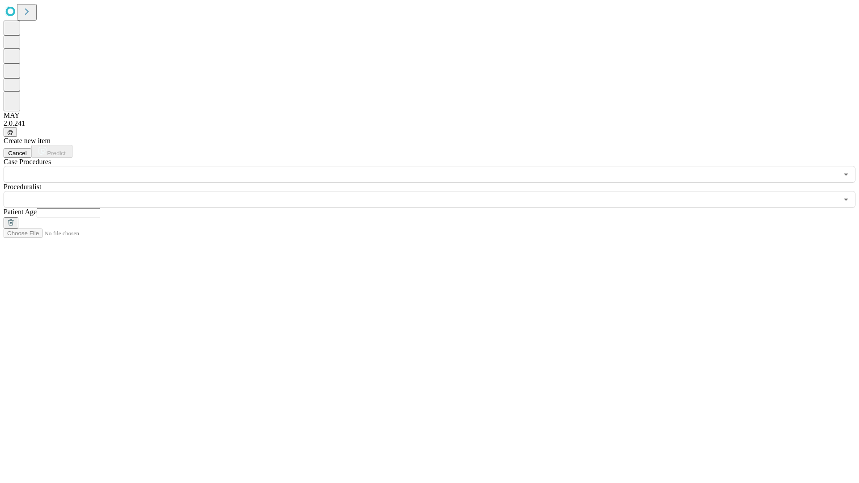 The height and width of the screenshot is (483, 859). What do you see at coordinates (56, 153) in the screenshot?
I see `span: Predict` at bounding box center [56, 153].